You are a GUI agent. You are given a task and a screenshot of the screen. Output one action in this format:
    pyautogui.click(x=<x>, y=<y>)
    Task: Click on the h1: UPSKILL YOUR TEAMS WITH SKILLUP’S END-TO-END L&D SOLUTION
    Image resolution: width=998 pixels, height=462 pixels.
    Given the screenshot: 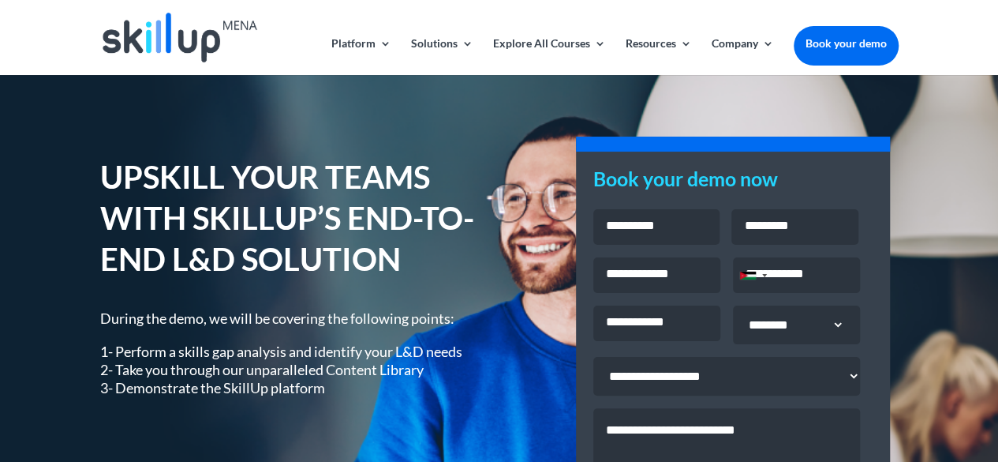 What is the action you would take?
    pyautogui.click(x=289, y=222)
    